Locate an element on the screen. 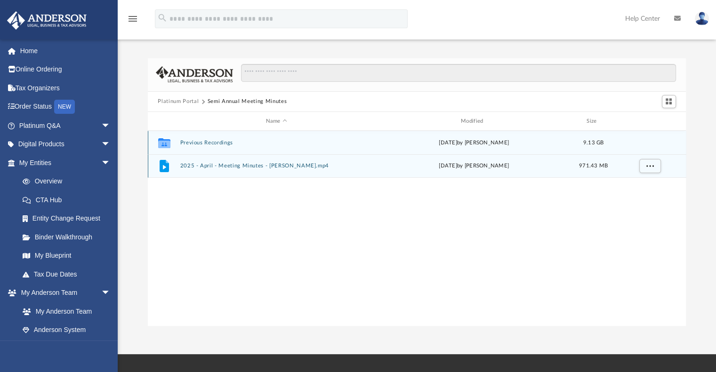  a: Overview is located at coordinates (69, 182).